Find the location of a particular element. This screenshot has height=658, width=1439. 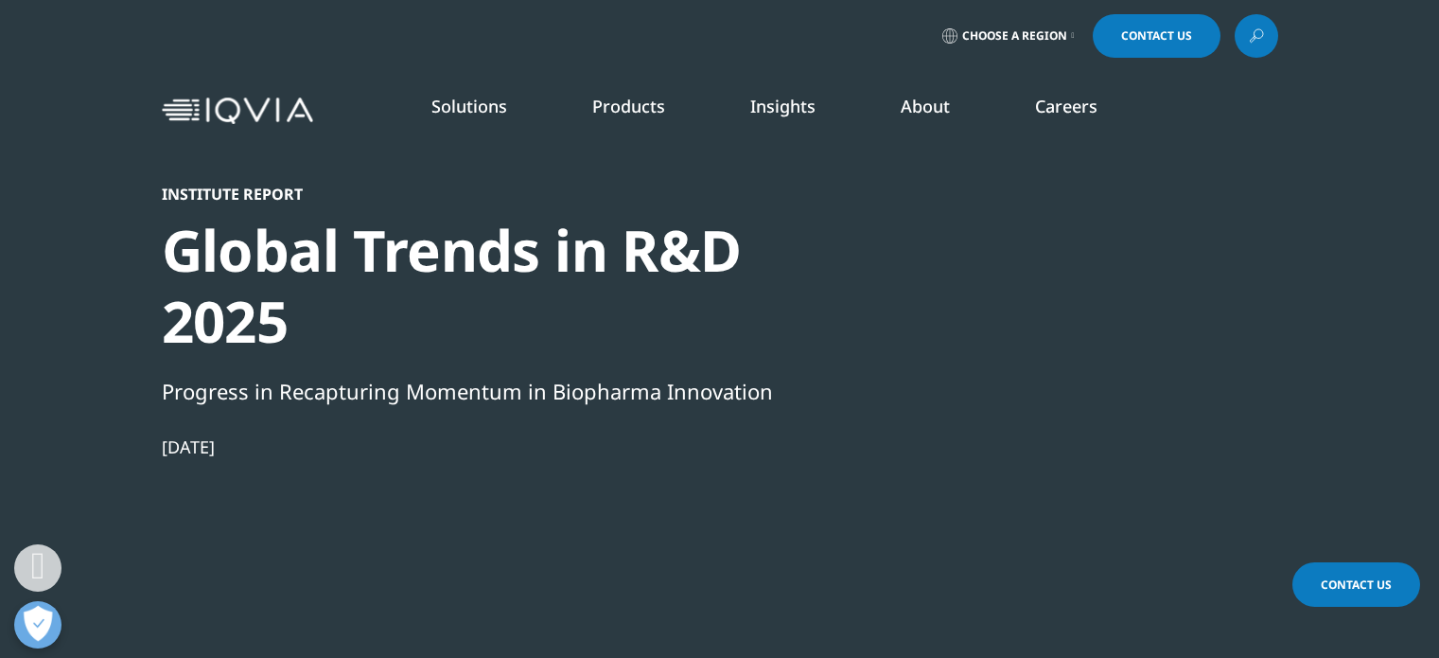

a: Careers is located at coordinates (1066, 106).